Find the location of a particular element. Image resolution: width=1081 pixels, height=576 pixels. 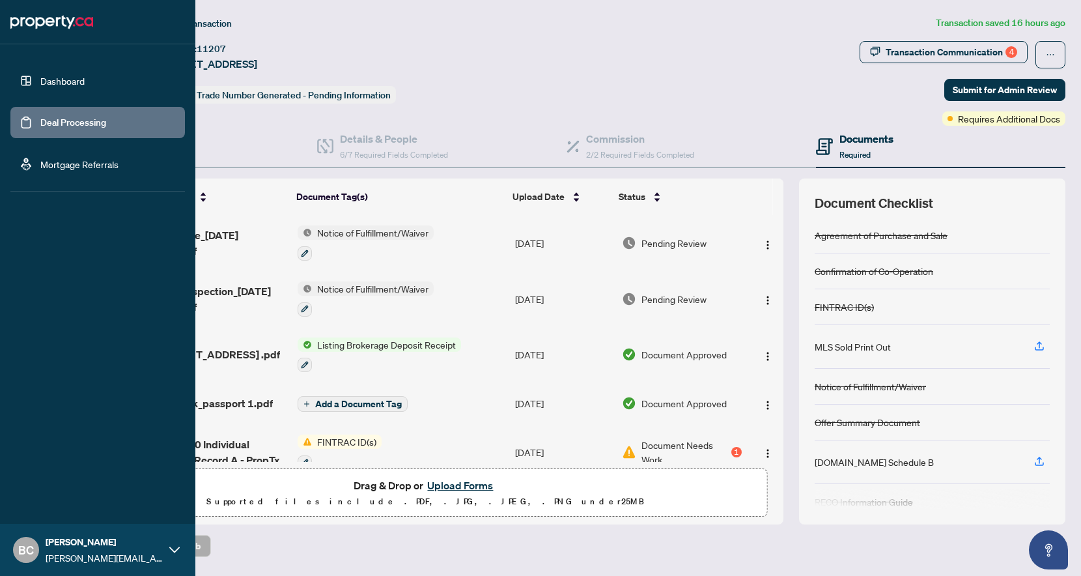

button: Status IconListing Brokerage Deposit Receipt is located at coordinates (379, 355).